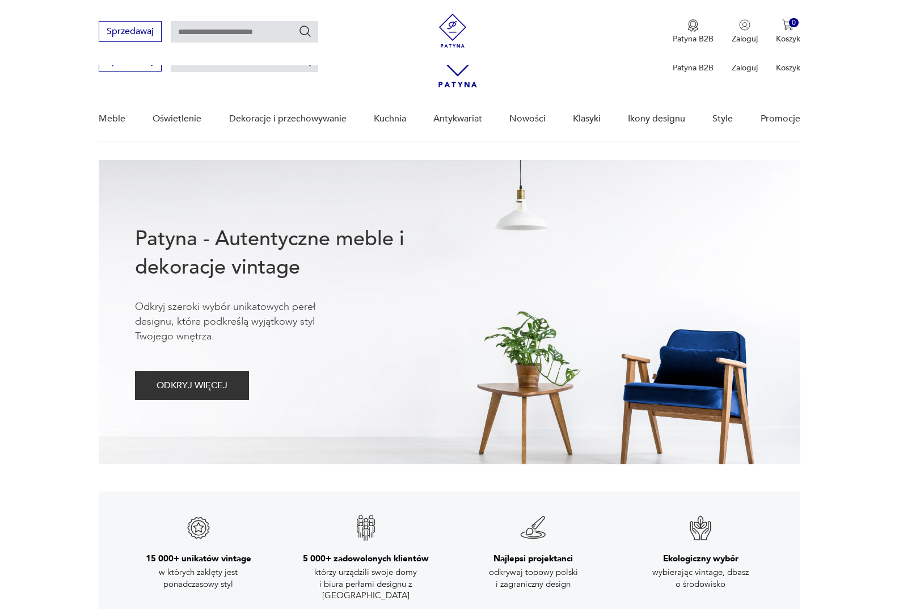 This screenshot has width=899, height=609. What do you see at coordinates (723, 119) in the screenshot?
I see `a: Style` at bounding box center [723, 119].